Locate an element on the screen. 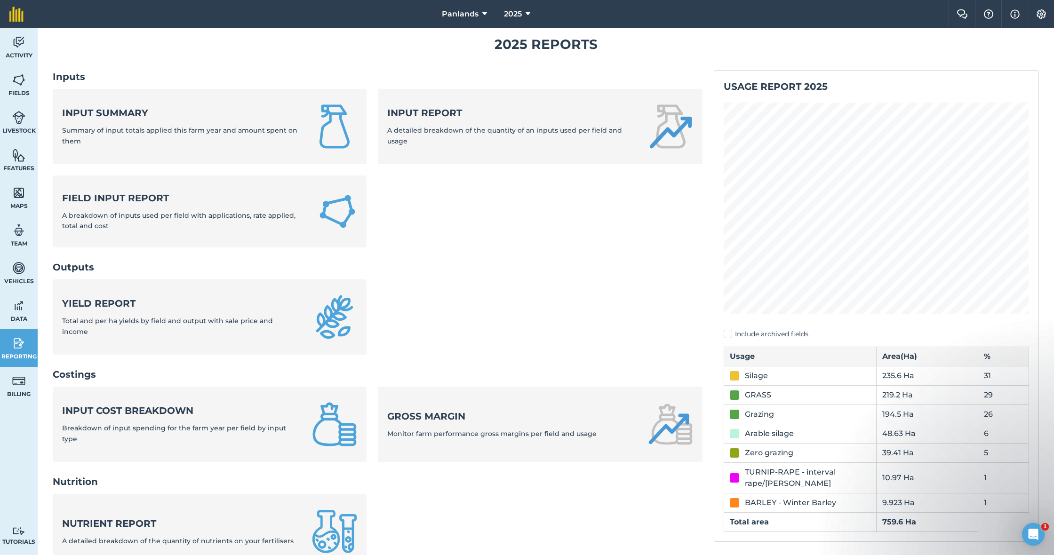  span: A breakdown of inputs used per field with applications, rate applied, total and cost is located at coordinates (179, 221).